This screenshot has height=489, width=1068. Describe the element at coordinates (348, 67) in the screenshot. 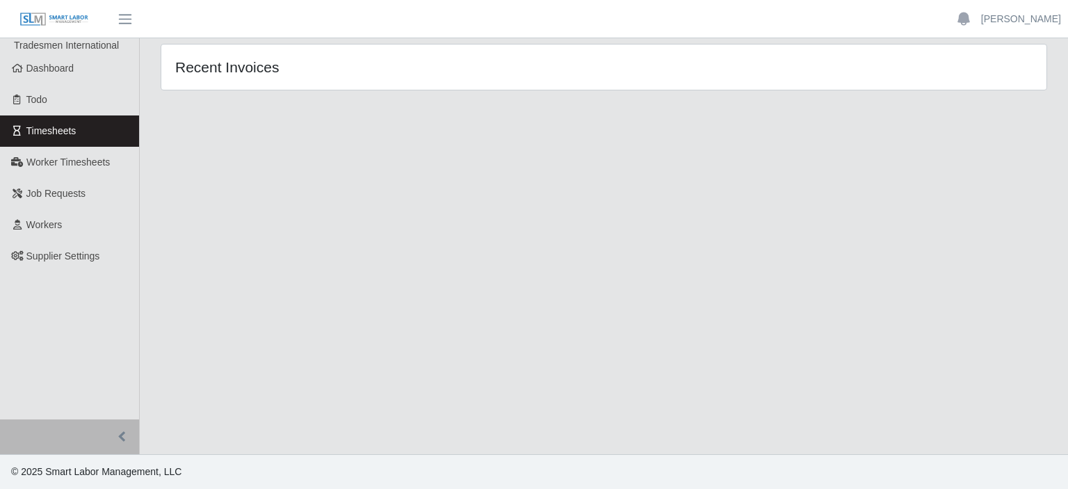

I see `h4: Recent Invoices` at that location.